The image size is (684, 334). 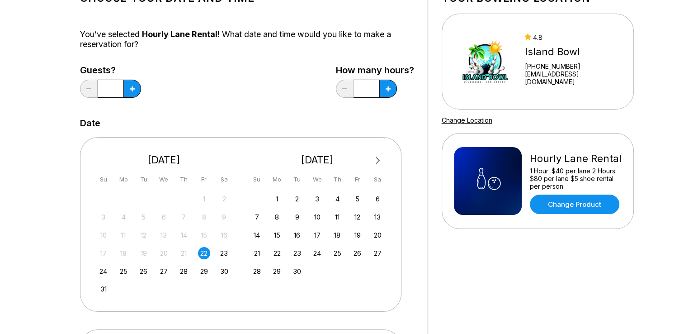 What do you see at coordinates (183, 271) in the screenshot?
I see `div: Choose Thursday, August 28th, 2025` at bounding box center [183, 271].